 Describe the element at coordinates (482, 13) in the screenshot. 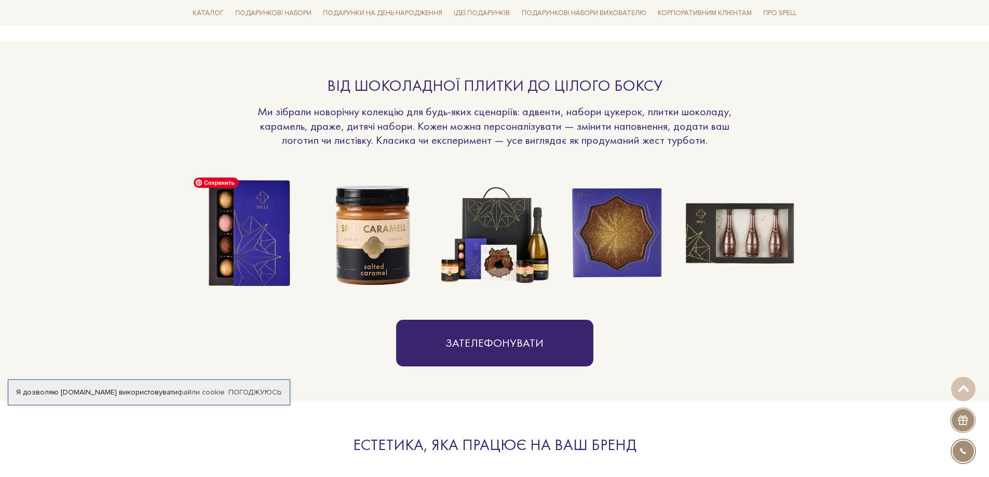

I see `a: Ідеї подарунків` at that location.